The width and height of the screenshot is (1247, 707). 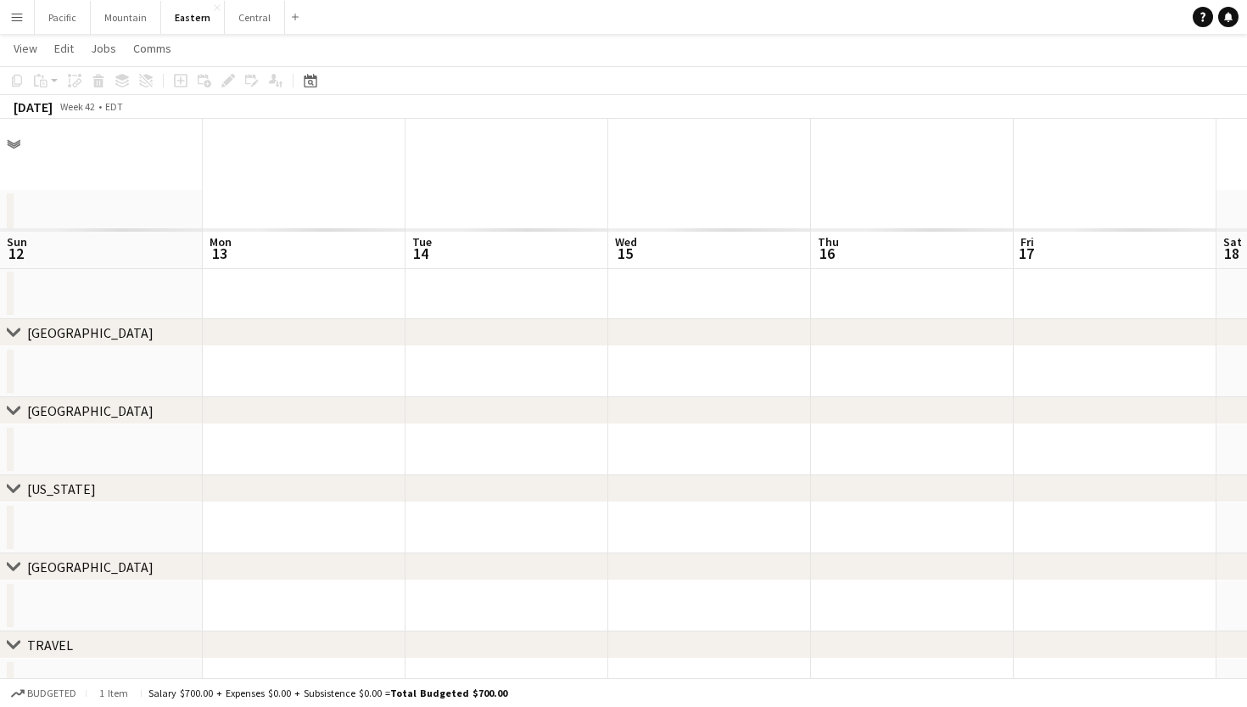 I want to click on span: 17, so click(x=1026, y=253).